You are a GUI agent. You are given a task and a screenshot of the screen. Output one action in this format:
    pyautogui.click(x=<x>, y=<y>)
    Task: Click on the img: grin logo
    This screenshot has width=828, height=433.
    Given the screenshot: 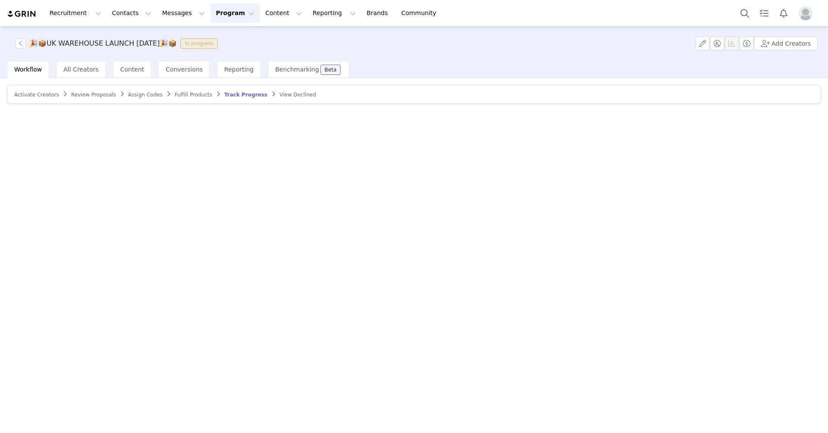 What is the action you would take?
    pyautogui.click(x=22, y=14)
    